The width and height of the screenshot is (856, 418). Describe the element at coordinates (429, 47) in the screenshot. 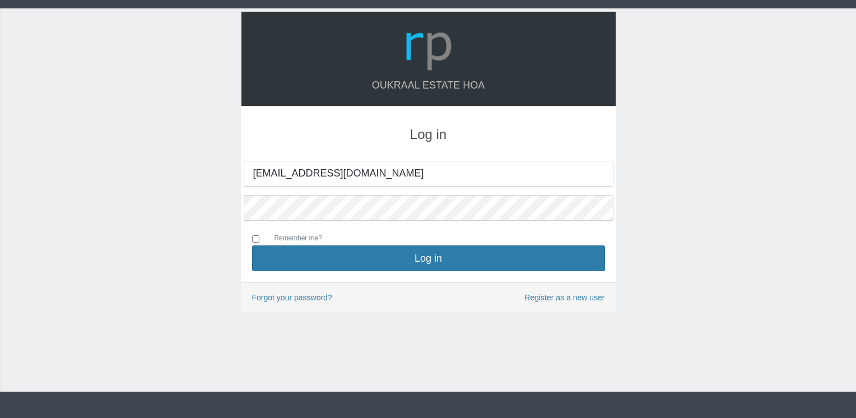

I see `img: Logo` at that location.